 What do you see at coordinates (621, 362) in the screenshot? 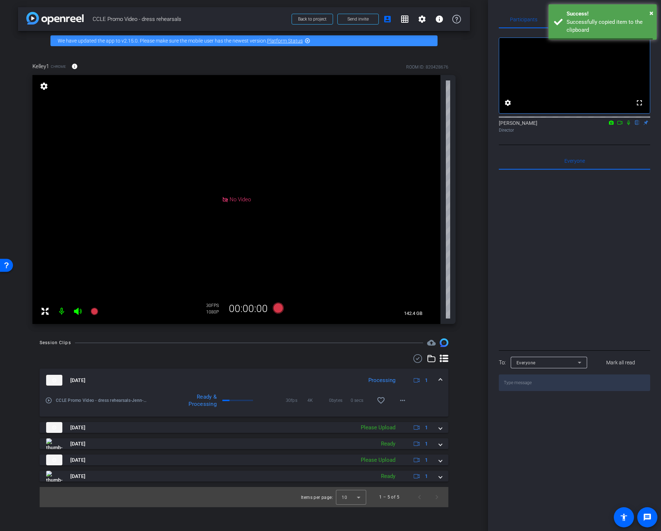
I see `span: Mark all read` at bounding box center [621, 362].